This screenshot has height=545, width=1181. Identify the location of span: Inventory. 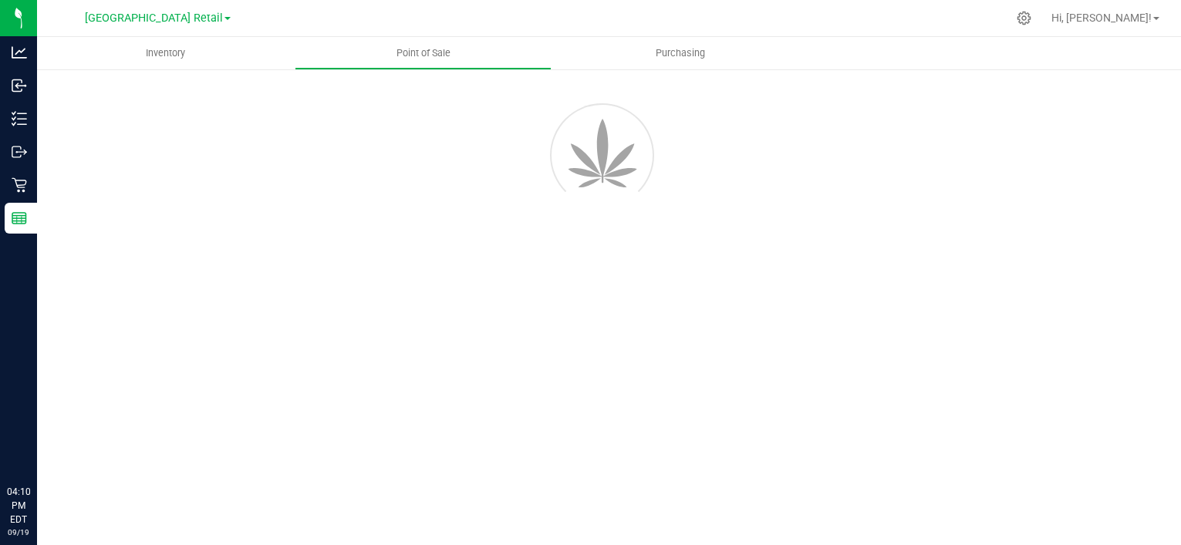
(165, 53).